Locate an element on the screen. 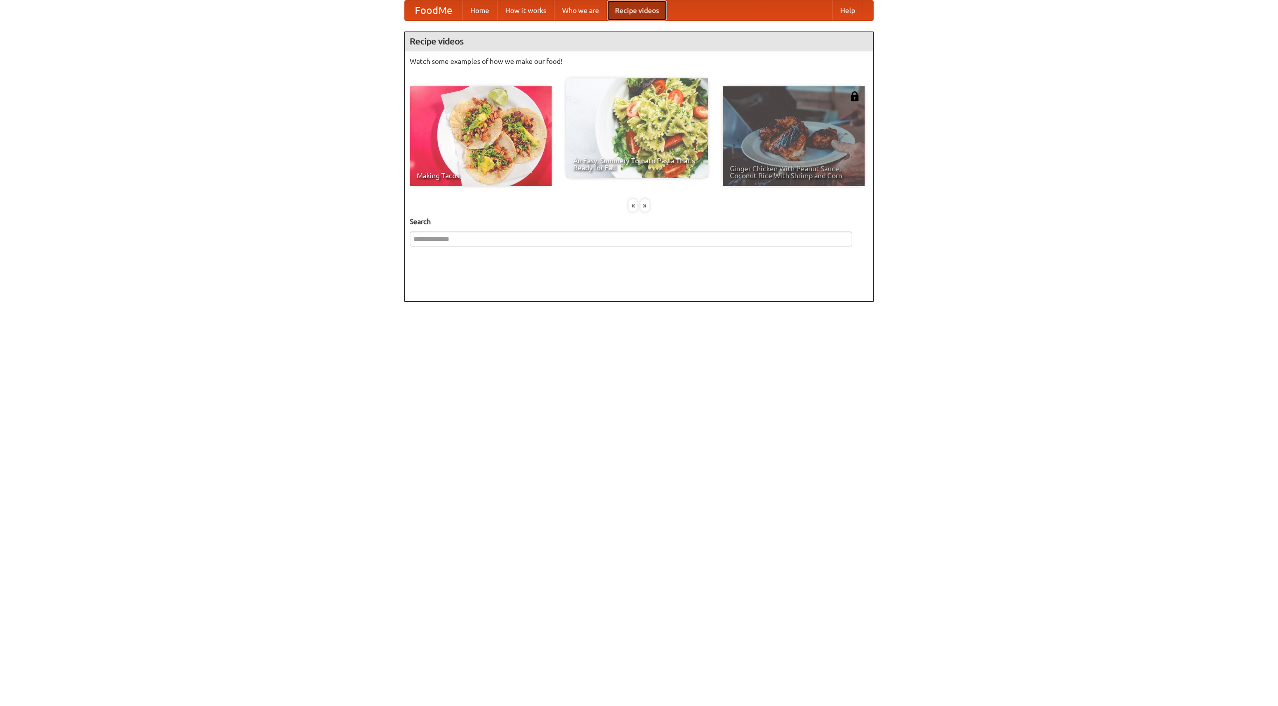 The image size is (1278, 706). a: How it works is located at coordinates (526, 10).